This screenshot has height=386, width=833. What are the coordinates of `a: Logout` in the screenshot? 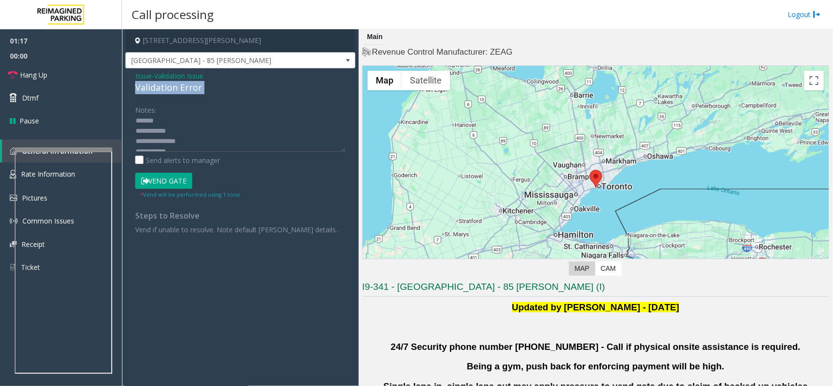 It's located at (804, 14).